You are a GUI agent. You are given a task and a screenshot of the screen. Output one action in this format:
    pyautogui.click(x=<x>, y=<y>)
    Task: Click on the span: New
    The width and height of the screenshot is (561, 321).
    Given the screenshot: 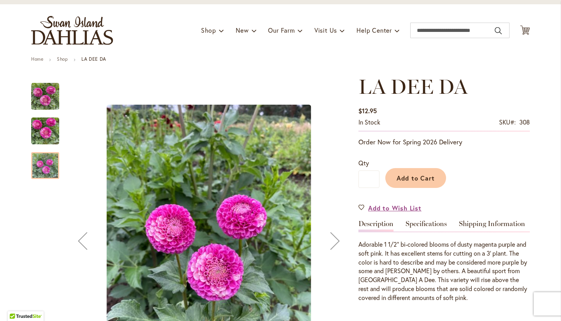 What is the action you would take?
    pyautogui.click(x=242, y=30)
    